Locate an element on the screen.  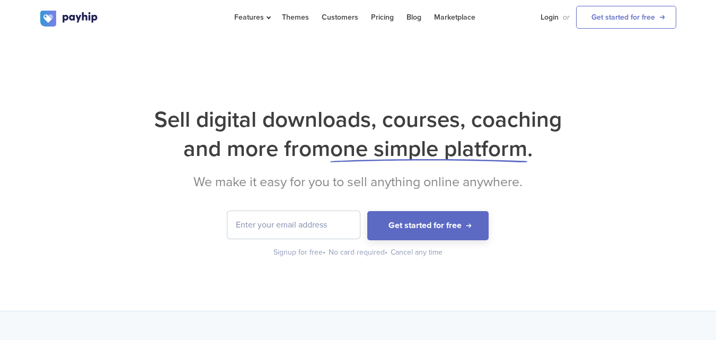
span: Features is located at coordinates (252, 17).